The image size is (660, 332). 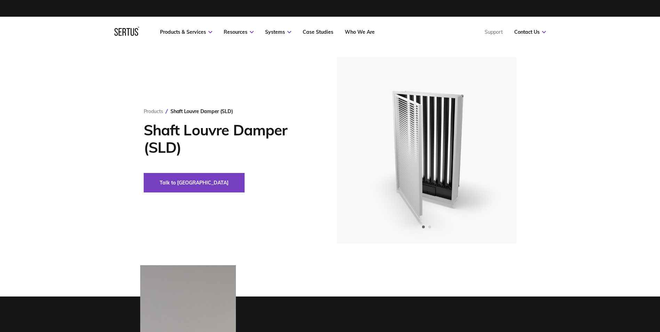 What do you see at coordinates (318, 32) in the screenshot?
I see `a: Case Studies` at bounding box center [318, 32].